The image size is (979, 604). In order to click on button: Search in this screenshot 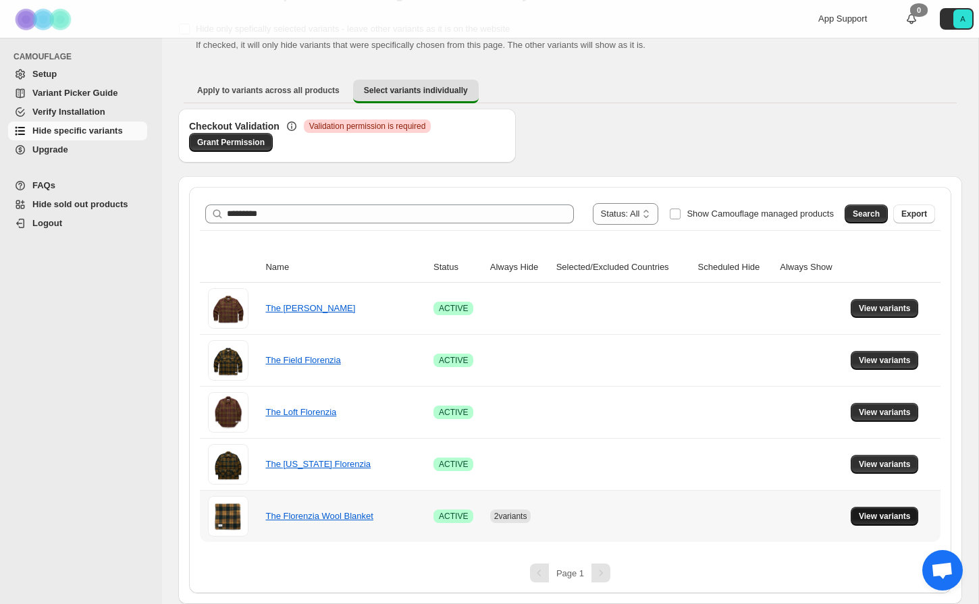, I will do `click(866, 214)`.